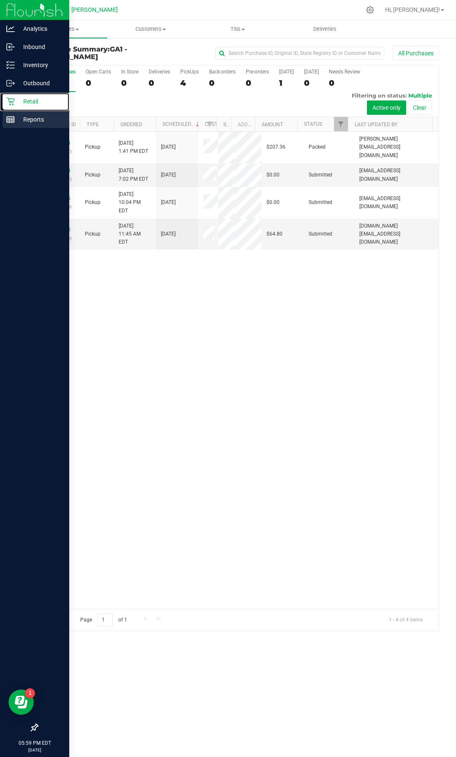  What do you see at coordinates (11, 47) in the screenshot?
I see `inline-svg: Inbound` at bounding box center [11, 47].